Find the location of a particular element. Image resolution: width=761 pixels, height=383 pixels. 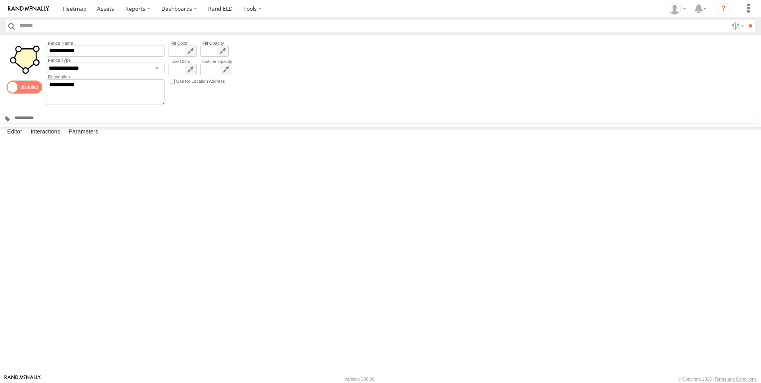

label: Editor is located at coordinates (15, 132).